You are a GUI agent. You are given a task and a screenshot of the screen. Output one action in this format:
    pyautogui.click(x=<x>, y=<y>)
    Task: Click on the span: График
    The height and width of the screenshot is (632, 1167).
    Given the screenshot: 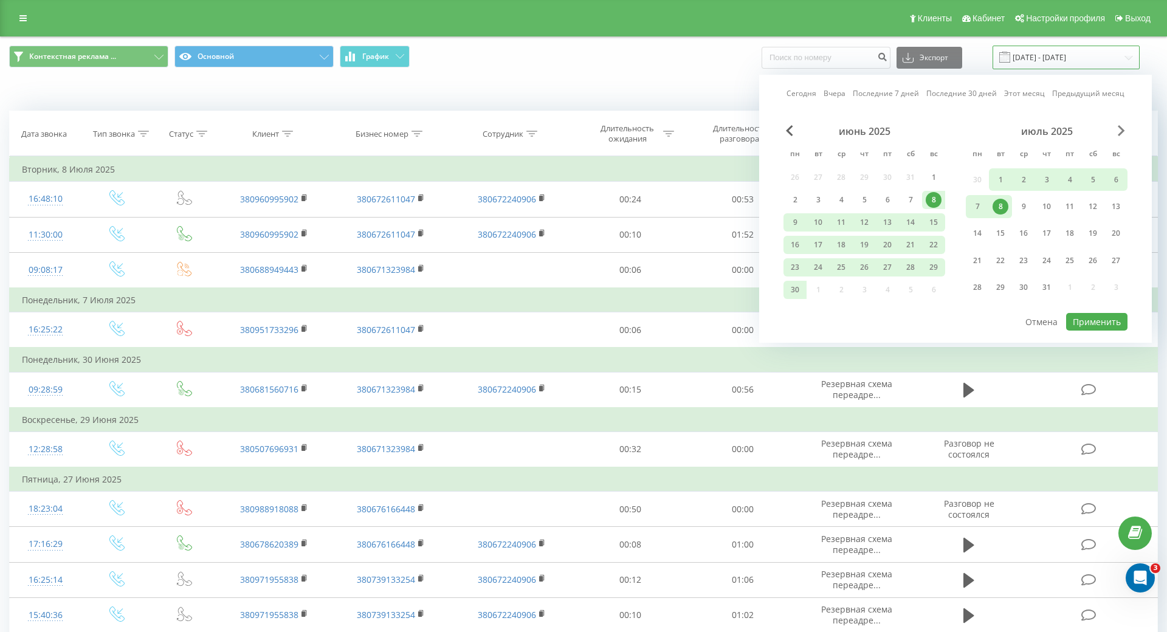 What is the action you would take?
    pyautogui.click(x=376, y=57)
    